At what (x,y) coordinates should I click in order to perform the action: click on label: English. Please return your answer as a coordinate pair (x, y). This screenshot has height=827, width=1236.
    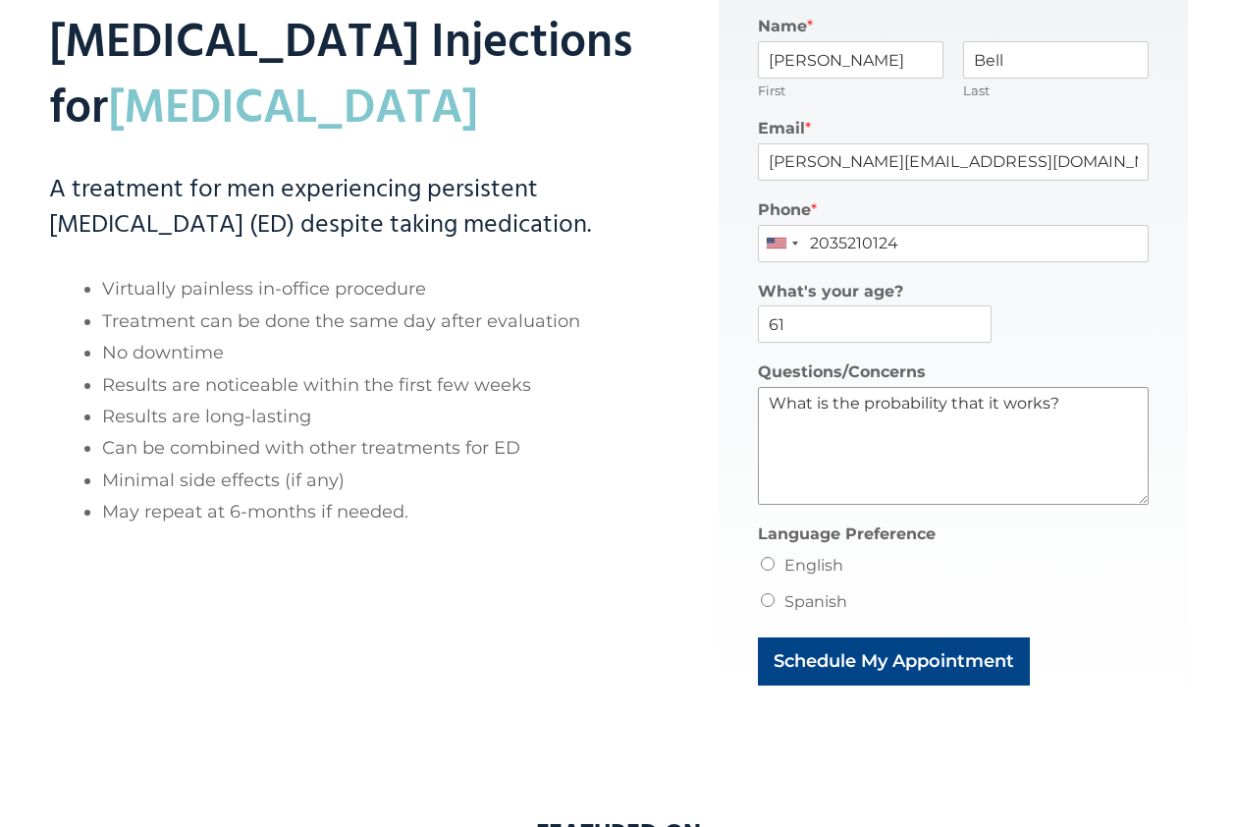
    Looking at the image, I should click on (814, 565).